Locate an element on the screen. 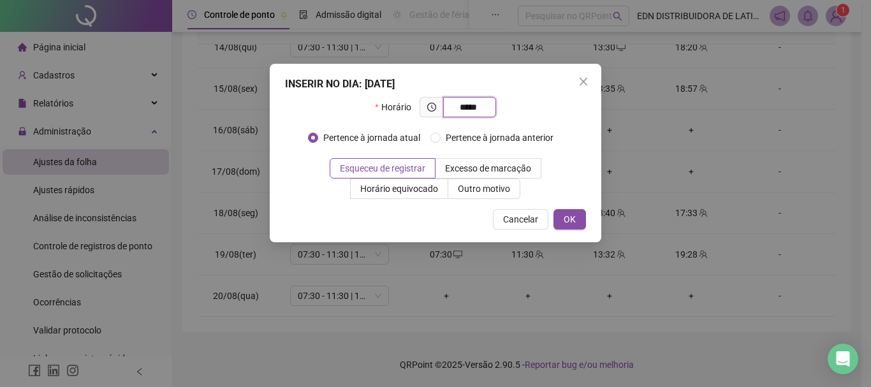  span: clock-circle is located at coordinates (431, 107).